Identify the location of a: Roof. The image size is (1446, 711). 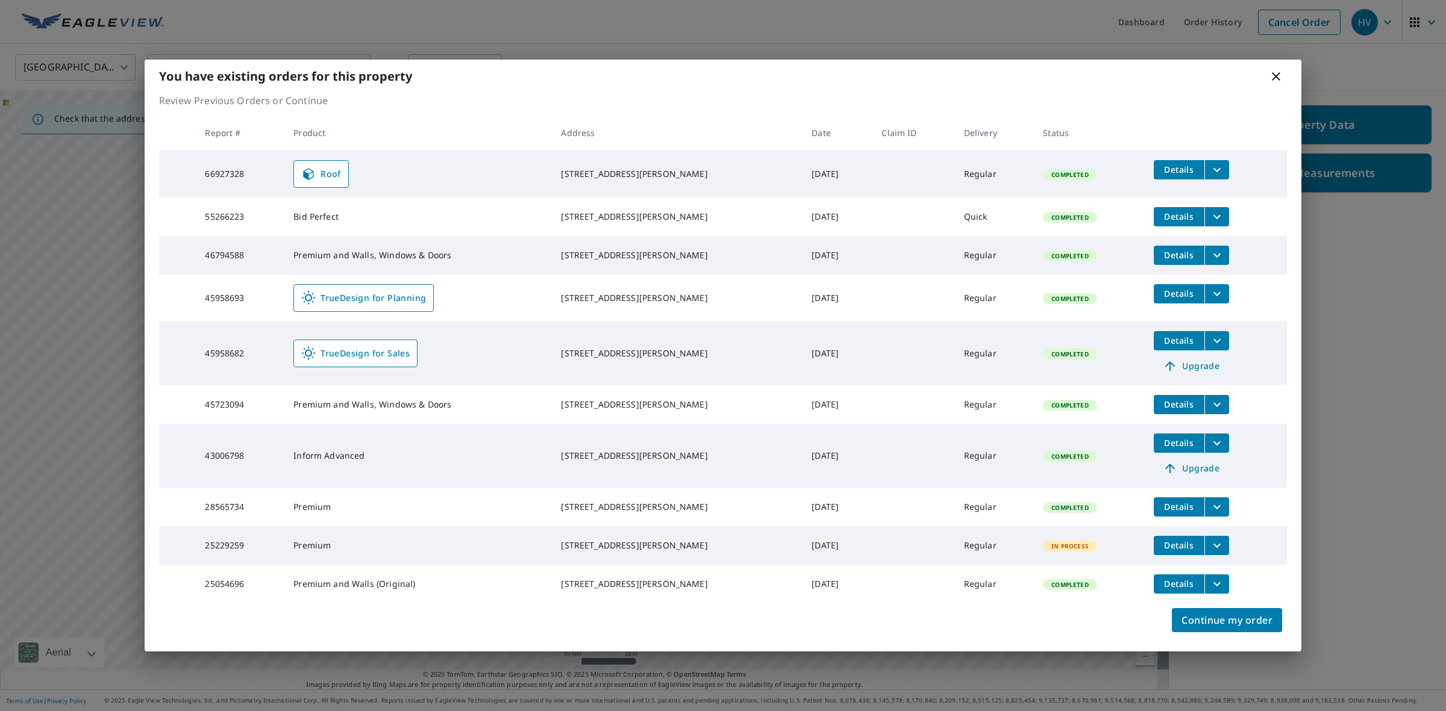
(321, 174).